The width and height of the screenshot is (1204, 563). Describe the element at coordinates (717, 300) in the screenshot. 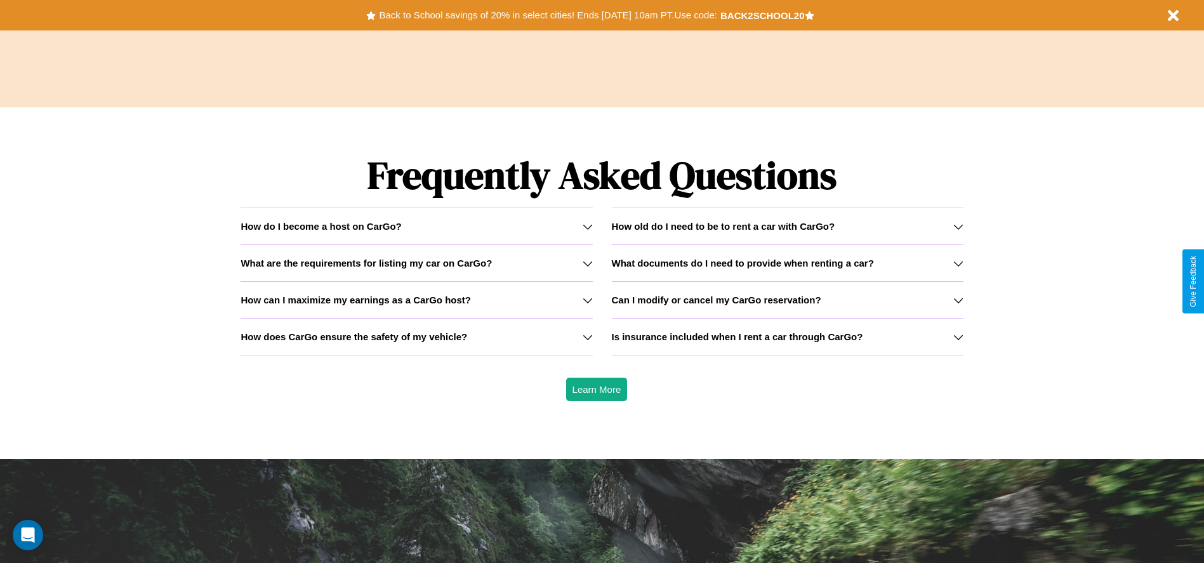

I see `h3: Can I modify or cancel my CarGo reservation?` at that location.